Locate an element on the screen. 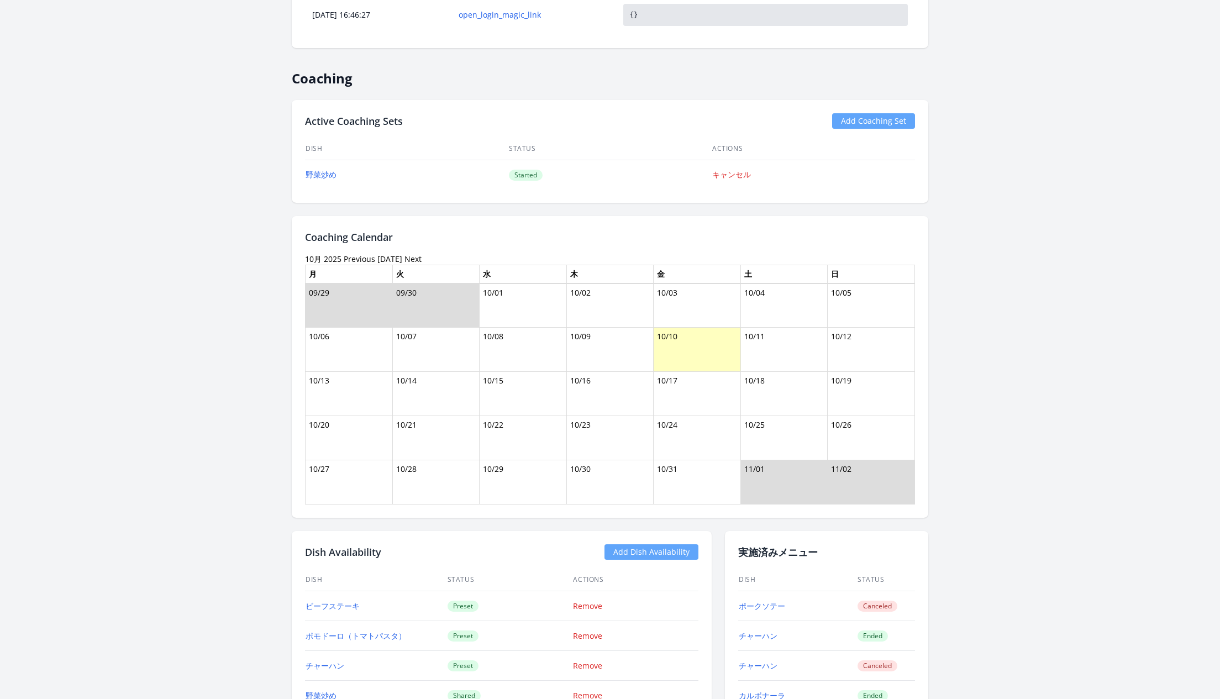  td: 10/25 is located at coordinates (784, 438).